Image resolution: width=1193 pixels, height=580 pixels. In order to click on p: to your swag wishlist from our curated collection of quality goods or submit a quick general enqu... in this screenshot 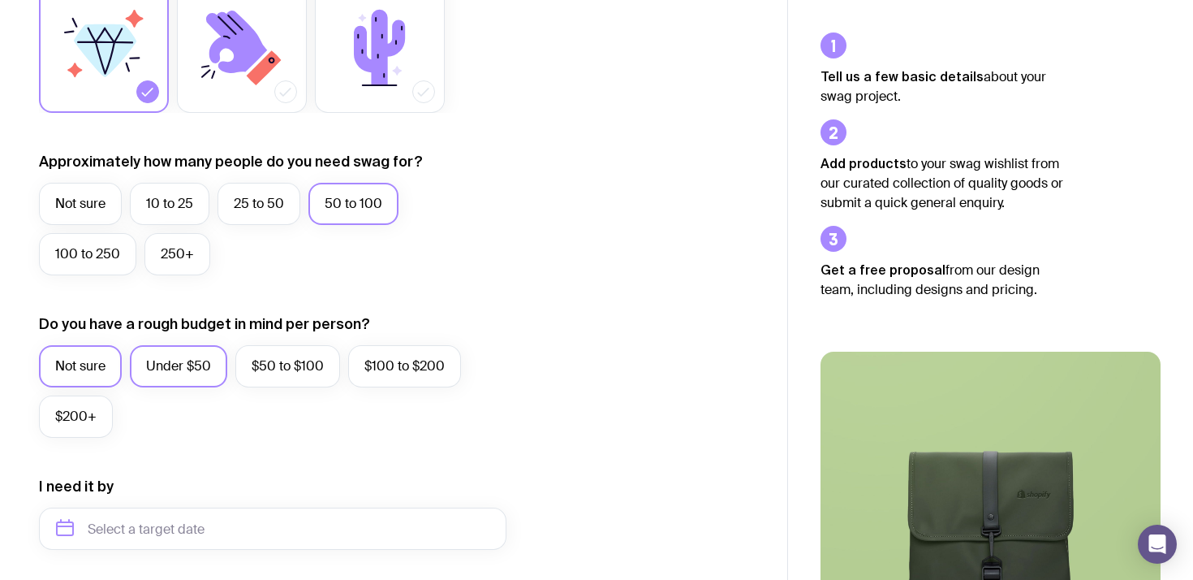, I will do `click(942, 183)`.